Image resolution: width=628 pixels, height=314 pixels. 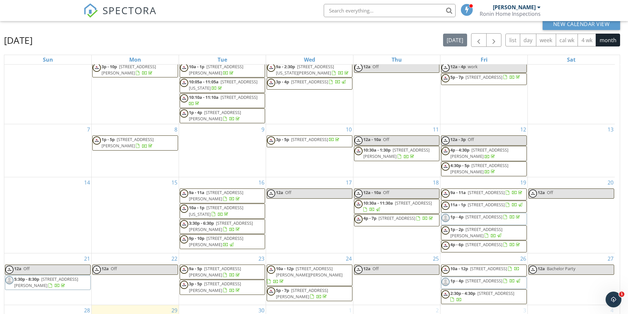 What do you see at coordinates (48, 88) in the screenshot?
I see `td: Go to August 31, 2025` at bounding box center [48, 88].